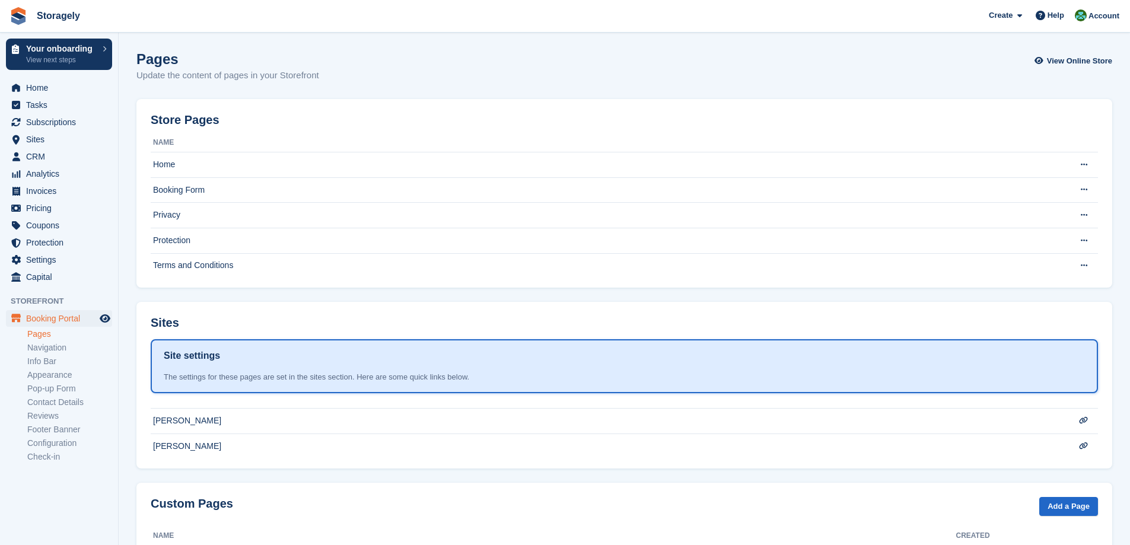 This screenshot has width=1130, height=545. What do you see at coordinates (62, 139) in the screenshot?
I see `span: Sites` at bounding box center [62, 139].